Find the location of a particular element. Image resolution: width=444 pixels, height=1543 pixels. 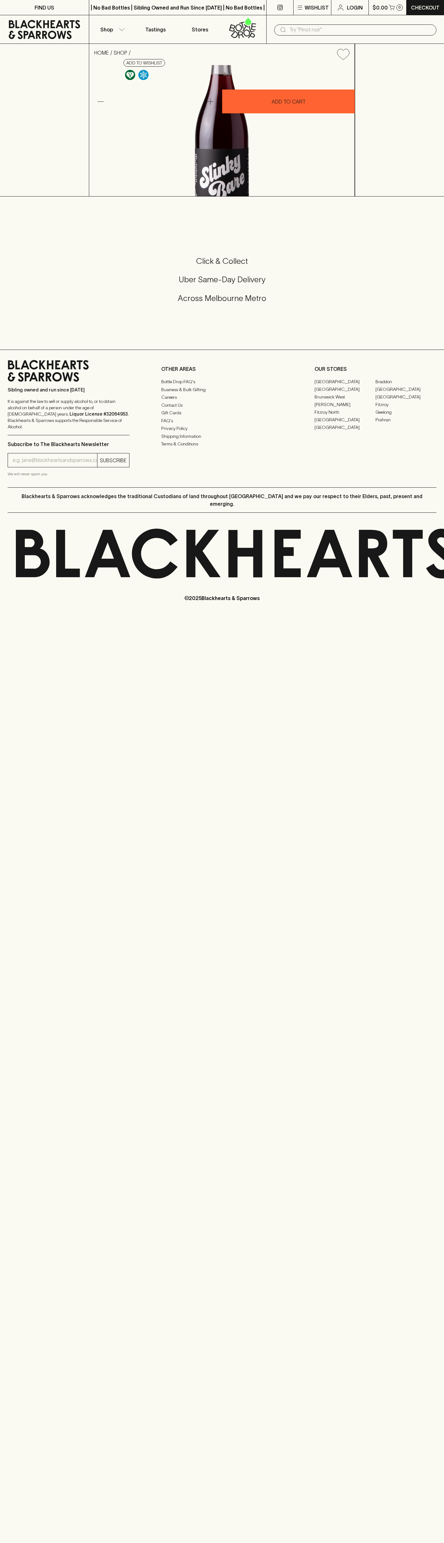

a: Braddon is located at coordinates (406, 382).